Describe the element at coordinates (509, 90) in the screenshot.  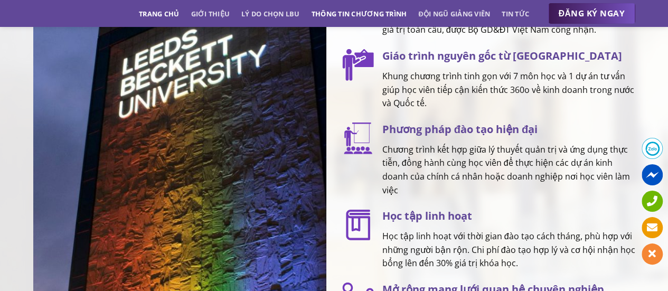
I see `p: Khung chương trình tinh gọn với 7 môn học và 1 dự án tư vấn giúp học viên tiếp cận kiến thức 360o...` at that location.